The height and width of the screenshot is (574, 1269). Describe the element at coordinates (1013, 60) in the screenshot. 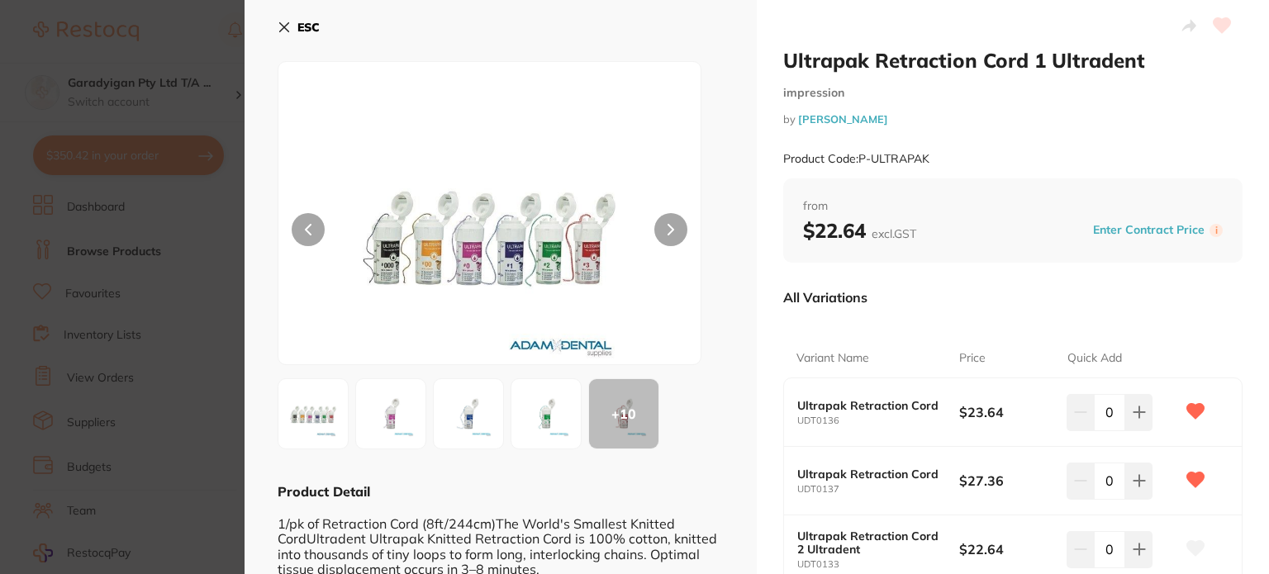

I see `h2: Ultrapak Retraction Cord 1 Ultradent` at that location.